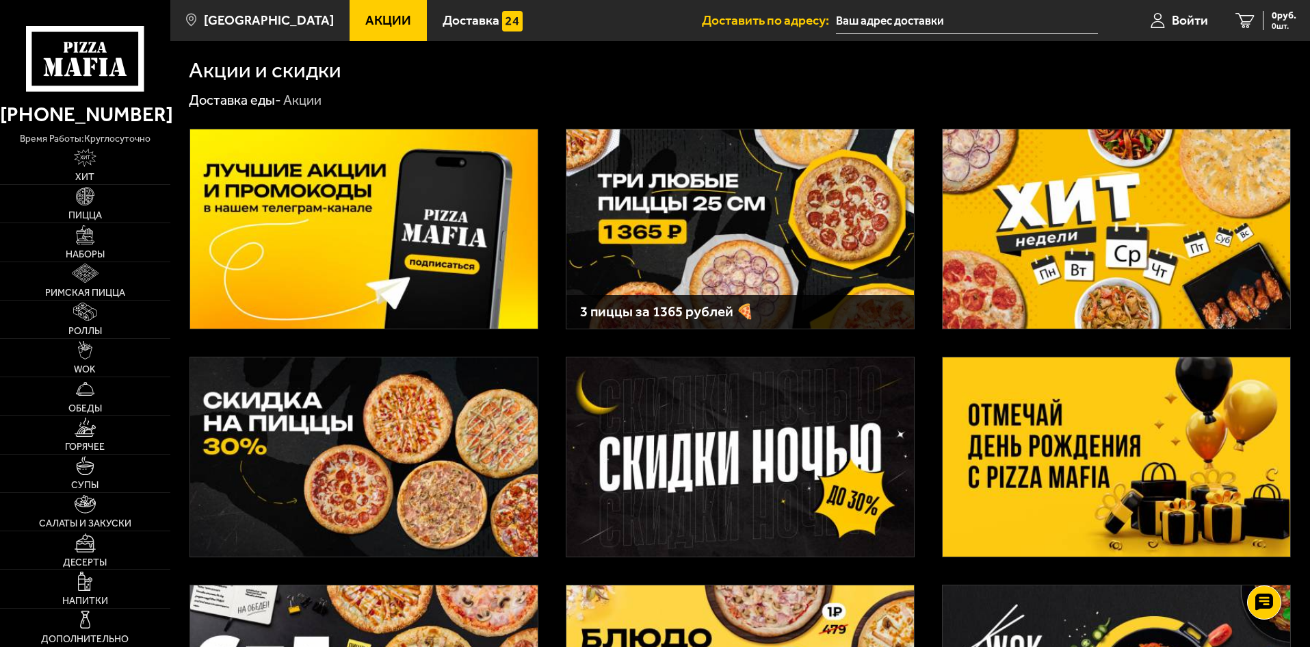 The image size is (1310, 647). What do you see at coordinates (769, 20) in the screenshot?
I see `span: Доставить по адресу:` at bounding box center [769, 20].